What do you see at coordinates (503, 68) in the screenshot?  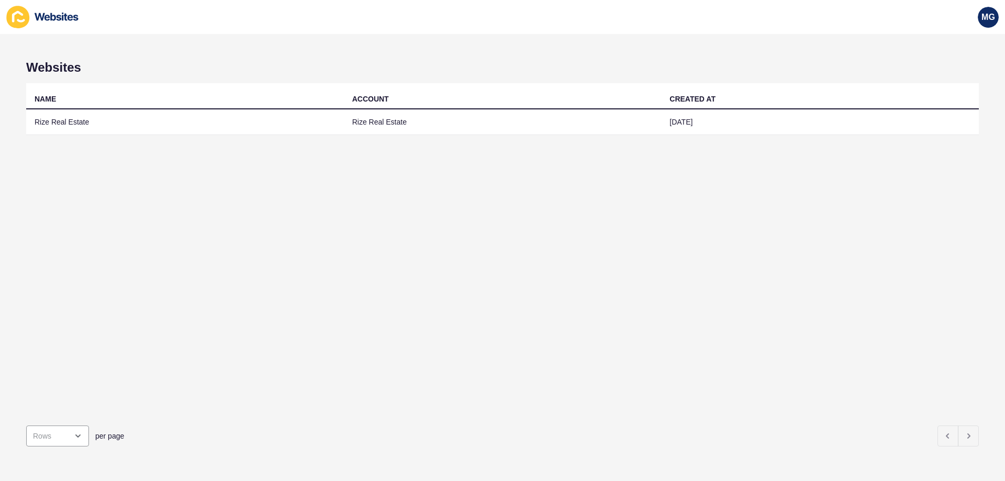 I see `h1: Websites` at bounding box center [503, 68].